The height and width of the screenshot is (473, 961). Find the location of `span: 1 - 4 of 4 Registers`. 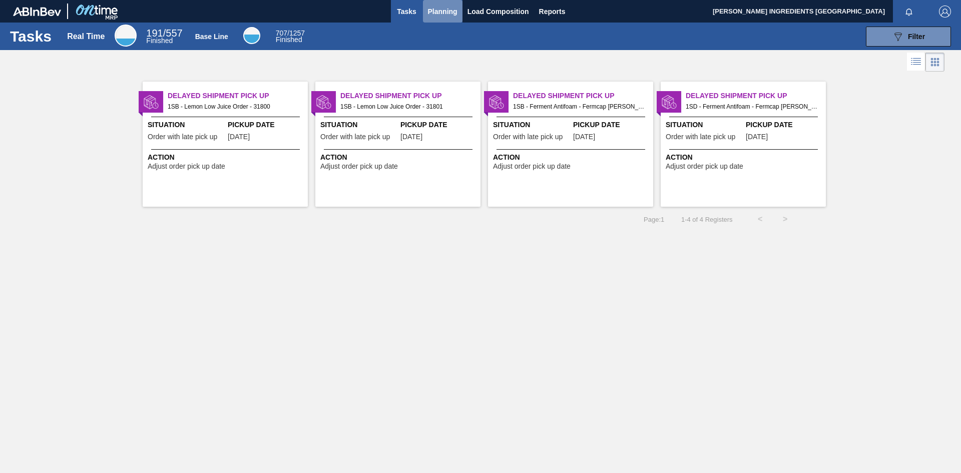

span: 1 - 4 of 4 Registers is located at coordinates (705, 219).